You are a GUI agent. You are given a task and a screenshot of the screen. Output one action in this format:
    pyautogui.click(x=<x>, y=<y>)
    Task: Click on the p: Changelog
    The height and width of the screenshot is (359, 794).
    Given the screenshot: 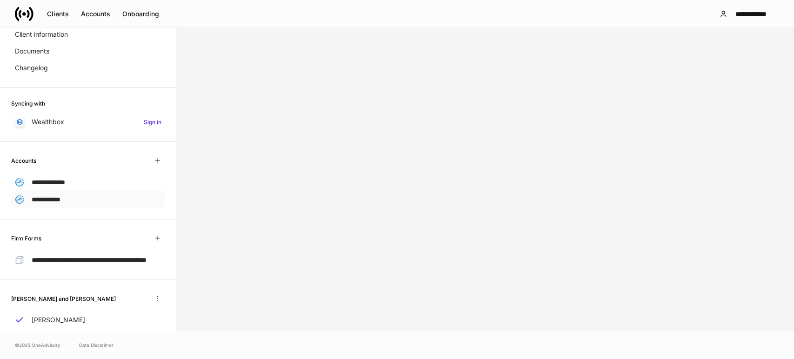 What is the action you would take?
    pyautogui.click(x=31, y=68)
    